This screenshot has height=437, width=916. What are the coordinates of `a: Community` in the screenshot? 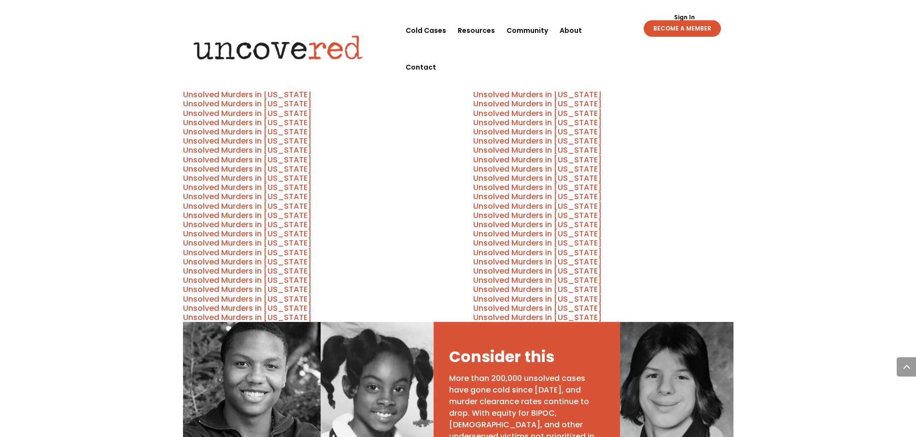 It's located at (527, 30).